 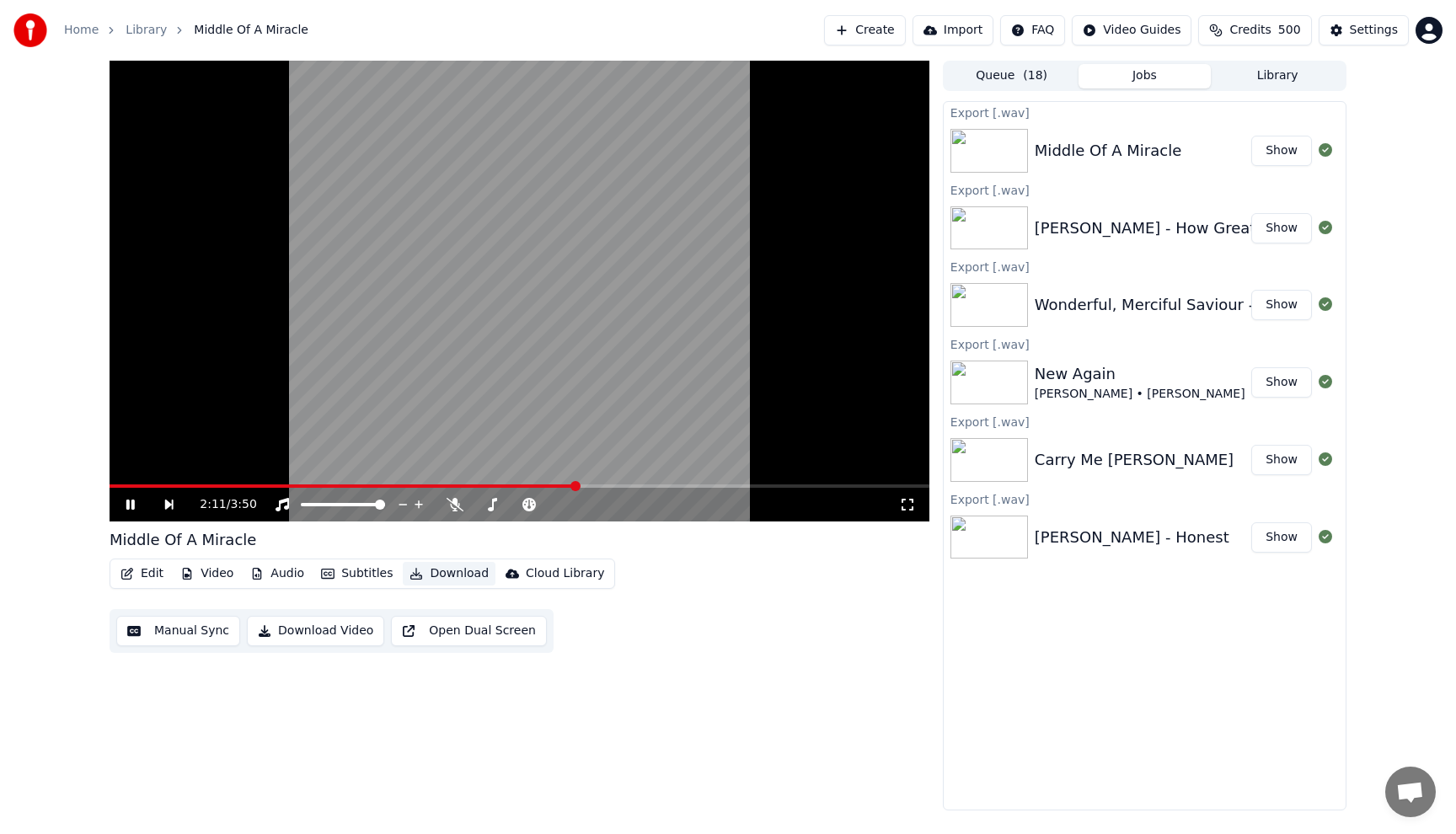 What do you see at coordinates (1411, 792) in the screenshot?
I see `div: Open chat` at bounding box center [1411, 792].